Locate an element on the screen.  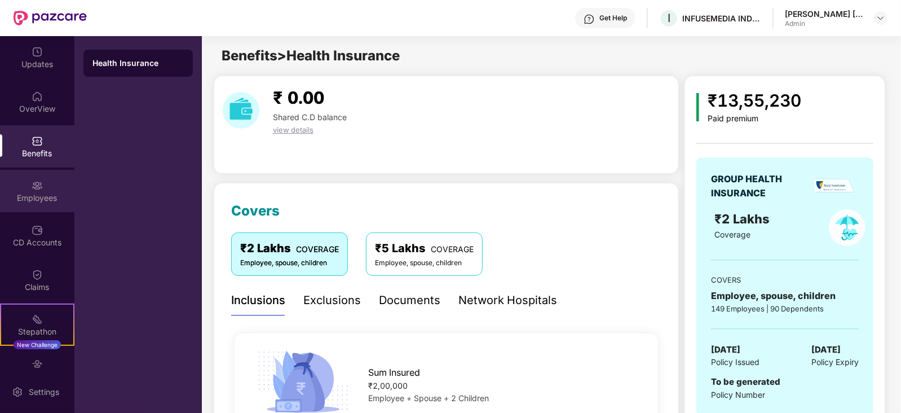
span: Policy Expiry is located at coordinates (835, 362).